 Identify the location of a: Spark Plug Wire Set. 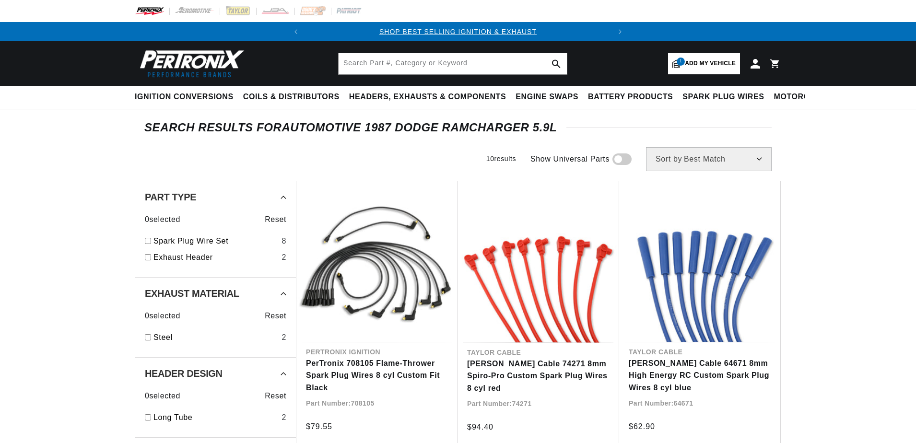
(215, 241).